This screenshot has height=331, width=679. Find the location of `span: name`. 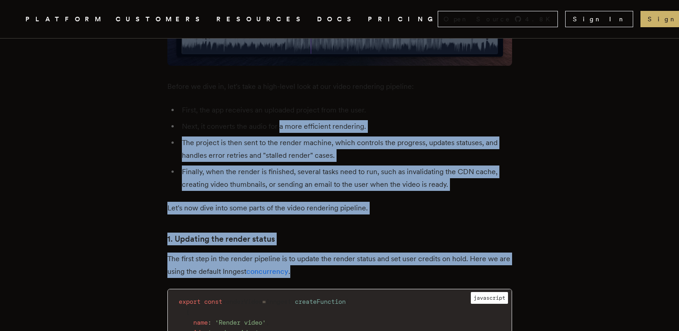

span: name is located at coordinates (201, 323).